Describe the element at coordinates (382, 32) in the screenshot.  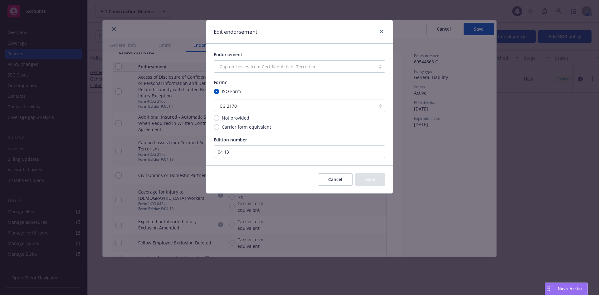
I see `a: close` at that location.